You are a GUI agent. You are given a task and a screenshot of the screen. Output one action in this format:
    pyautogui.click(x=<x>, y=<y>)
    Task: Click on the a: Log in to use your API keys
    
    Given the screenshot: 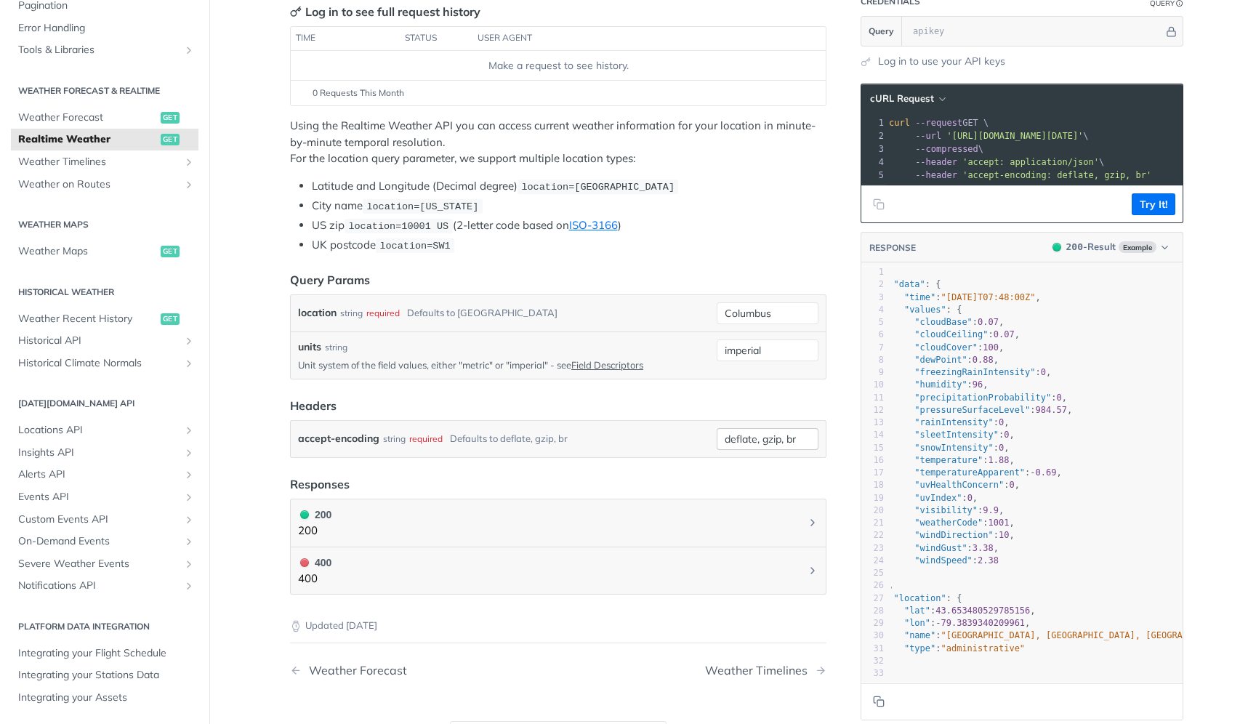 What is the action you would take?
    pyautogui.click(x=941, y=61)
    